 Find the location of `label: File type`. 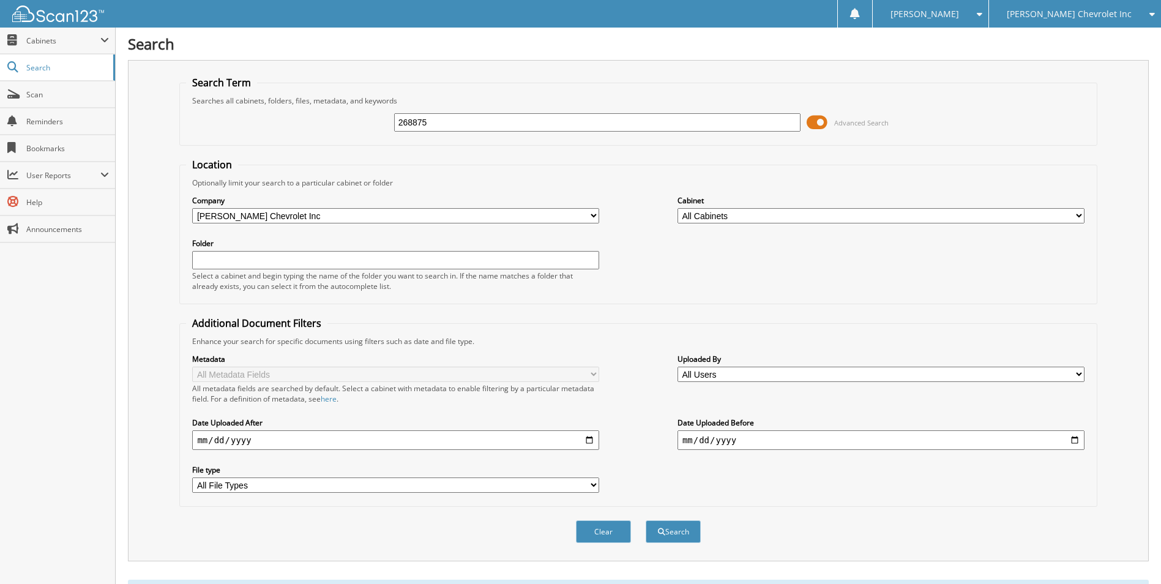

label: File type is located at coordinates (395, 469).